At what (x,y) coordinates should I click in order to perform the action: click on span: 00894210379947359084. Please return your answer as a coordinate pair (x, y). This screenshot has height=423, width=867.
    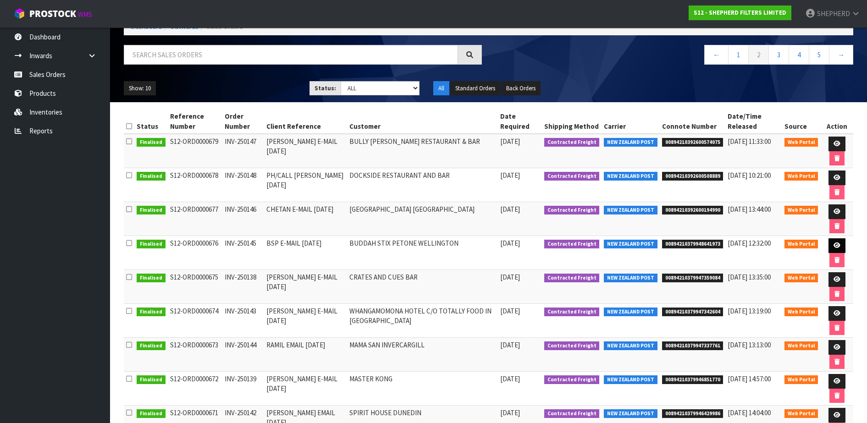
    Looking at the image, I should click on (693, 278).